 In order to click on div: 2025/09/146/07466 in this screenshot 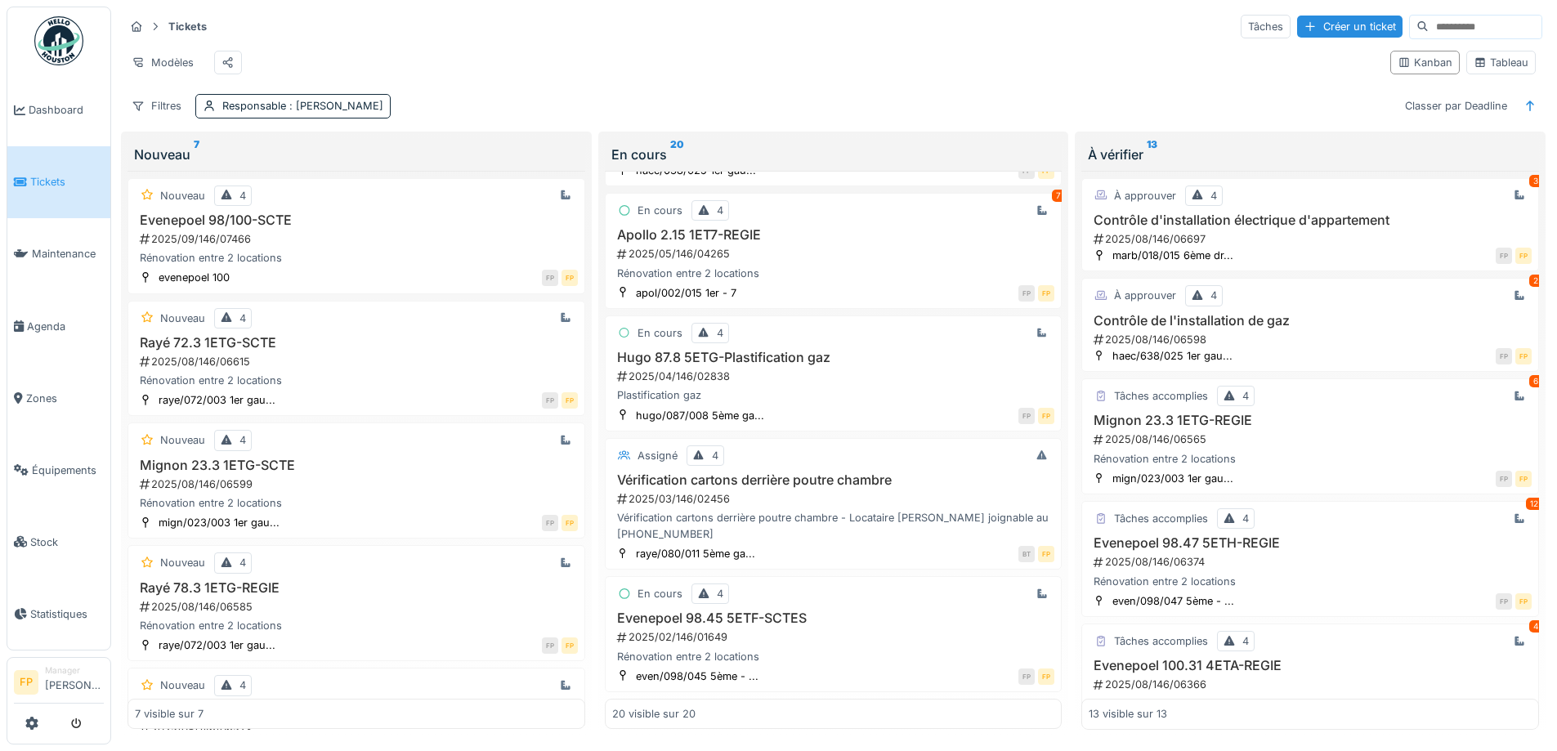, I will do `click(358, 239)`.